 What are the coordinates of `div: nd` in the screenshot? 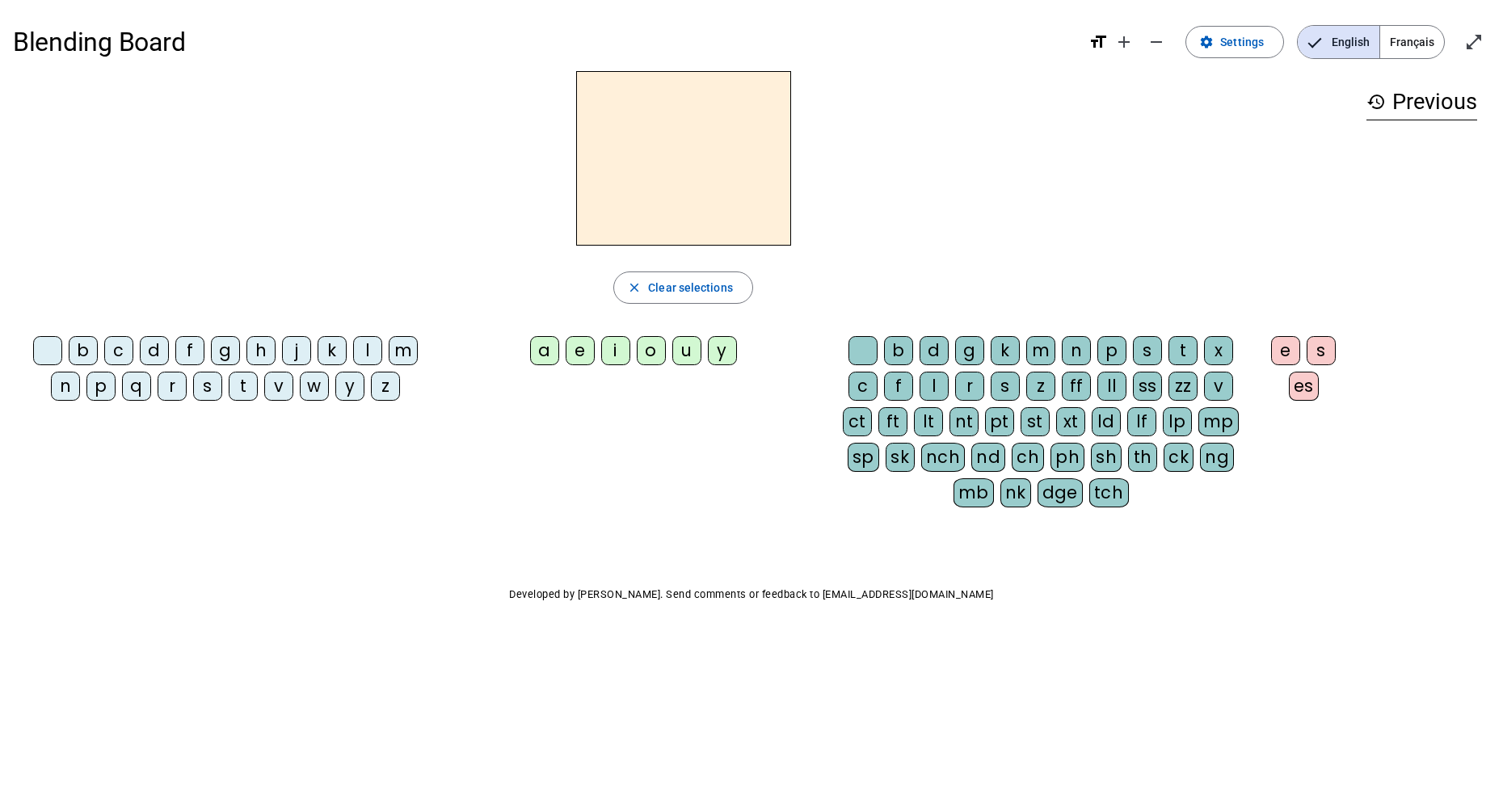 It's located at (988, 457).